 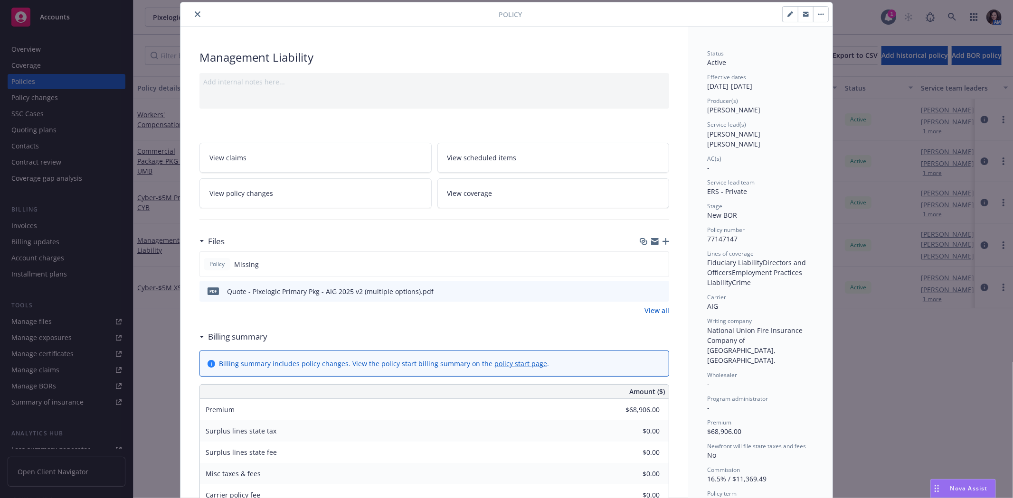 What do you see at coordinates (755, 278) in the screenshot?
I see `span: Employment Practices Liability` at bounding box center [755, 278].